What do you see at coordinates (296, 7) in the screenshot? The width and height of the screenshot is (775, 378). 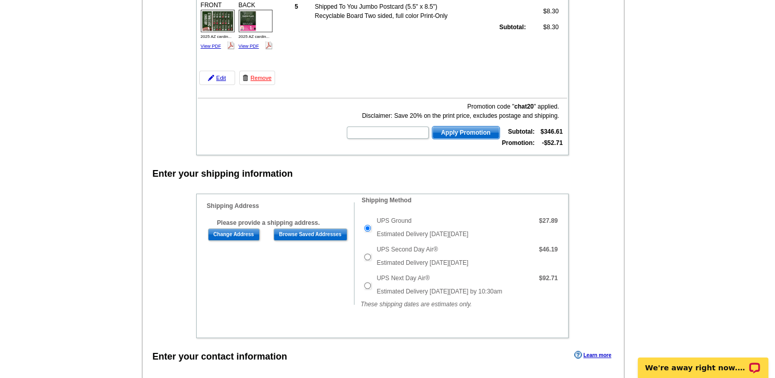 I see `strong: 5` at bounding box center [296, 7].